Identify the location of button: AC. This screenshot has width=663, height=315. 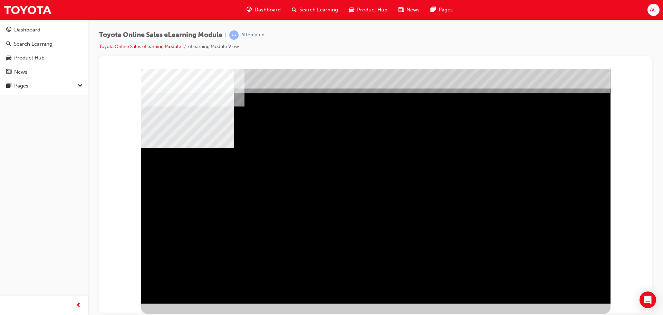
(654, 10).